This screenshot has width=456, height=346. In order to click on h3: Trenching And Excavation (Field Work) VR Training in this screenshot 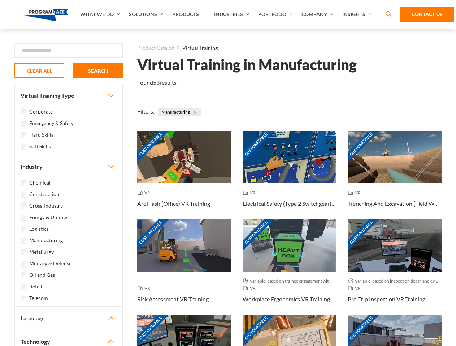, I will do `click(394, 204)`.